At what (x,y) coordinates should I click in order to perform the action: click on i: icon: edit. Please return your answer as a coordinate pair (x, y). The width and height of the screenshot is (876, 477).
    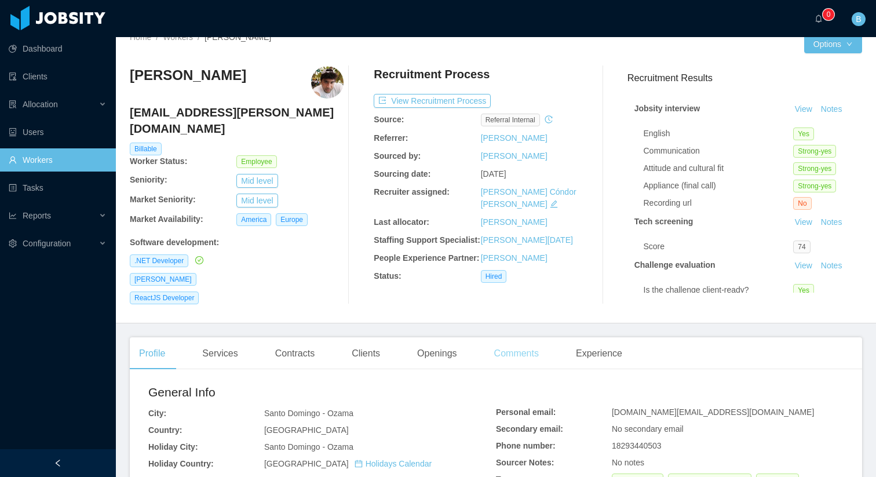
    Looking at the image, I should click on (554, 204).